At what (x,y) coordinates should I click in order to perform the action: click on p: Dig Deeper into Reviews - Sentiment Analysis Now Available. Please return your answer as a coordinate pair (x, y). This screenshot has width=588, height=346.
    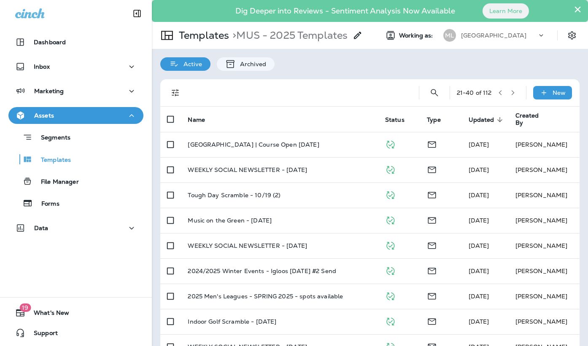
    Looking at the image, I should click on (345, 11).